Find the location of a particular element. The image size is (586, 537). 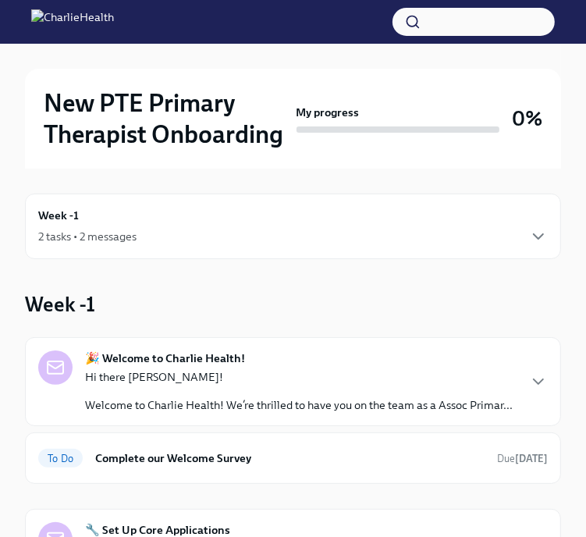

strong: 🎉 Welcome to Charlie Health! is located at coordinates (165, 358).